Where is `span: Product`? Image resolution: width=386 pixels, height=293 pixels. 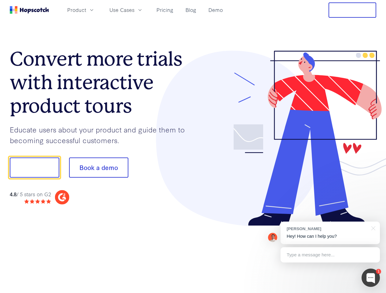
span: Product is located at coordinates (77, 10).